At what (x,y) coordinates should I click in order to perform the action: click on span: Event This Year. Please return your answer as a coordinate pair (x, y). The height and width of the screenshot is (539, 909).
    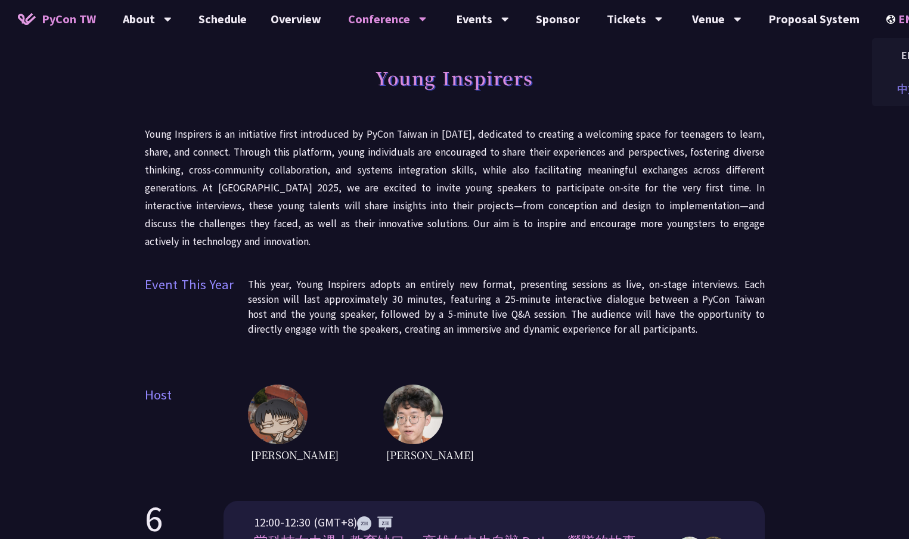
    Looking at the image, I should click on (196, 311).